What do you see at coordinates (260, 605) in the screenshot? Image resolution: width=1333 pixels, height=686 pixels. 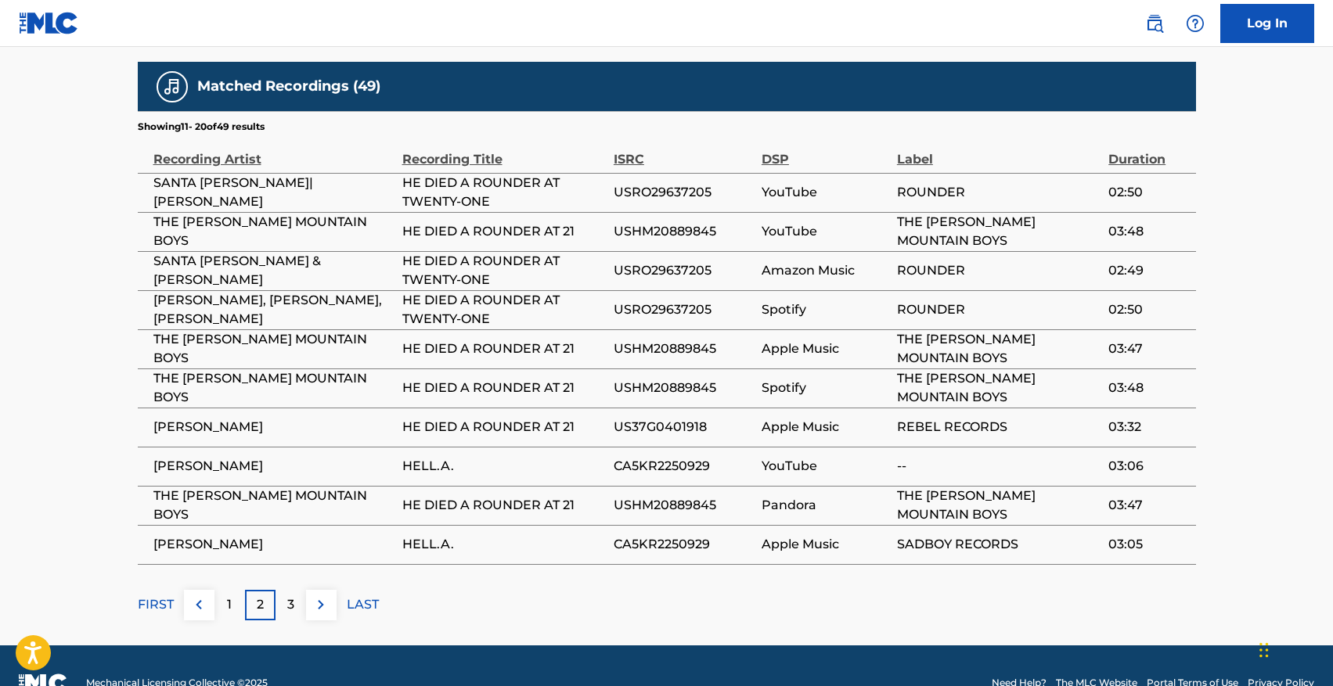 I see `p: 2` at bounding box center [260, 605].